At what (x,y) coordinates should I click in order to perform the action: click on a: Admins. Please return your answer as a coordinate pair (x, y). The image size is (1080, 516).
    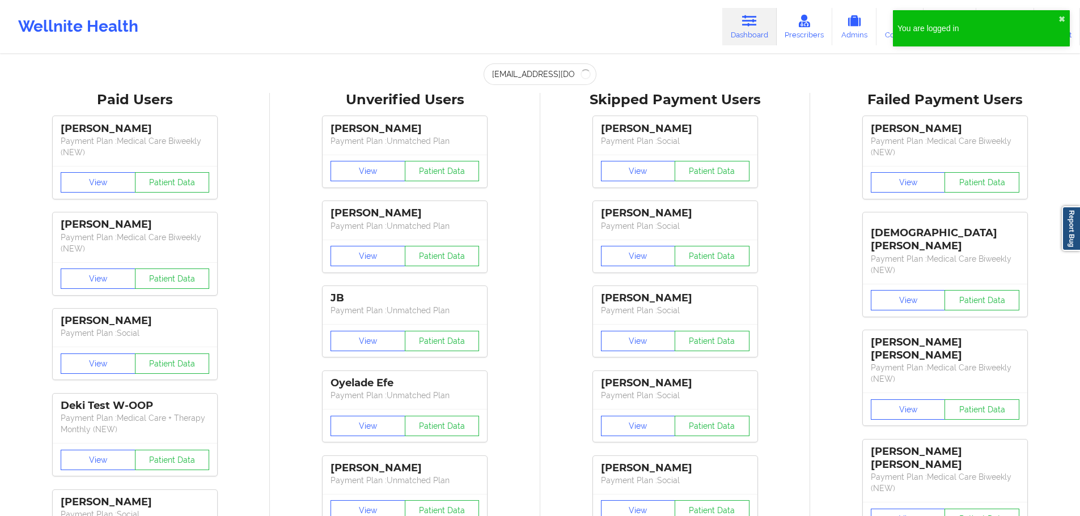
    Looking at the image, I should click on (854, 27).